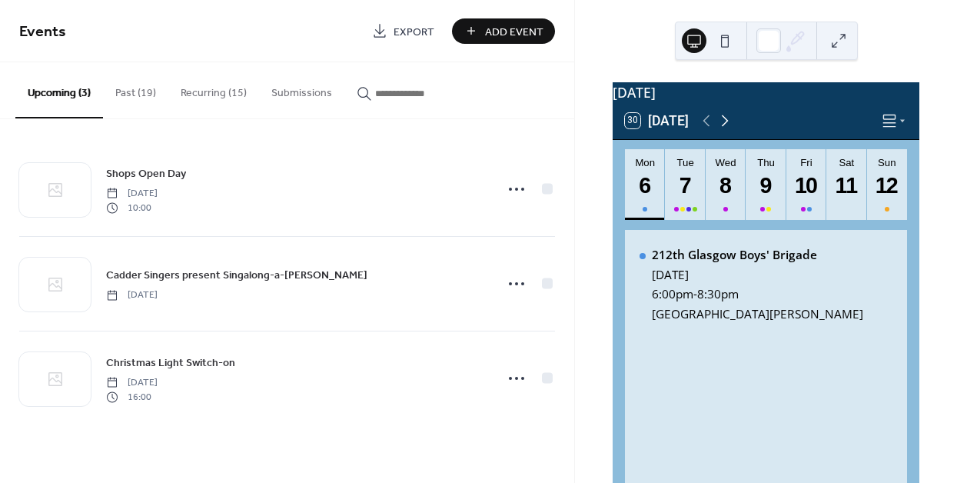  I want to click on span: 10:00, so click(131, 208).